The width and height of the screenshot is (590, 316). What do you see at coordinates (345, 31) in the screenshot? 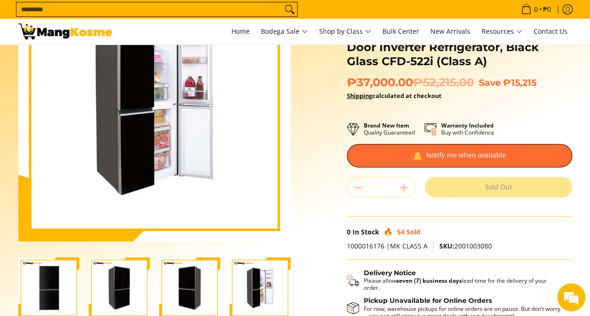
I see `span: Shop by Class` at bounding box center [345, 31].